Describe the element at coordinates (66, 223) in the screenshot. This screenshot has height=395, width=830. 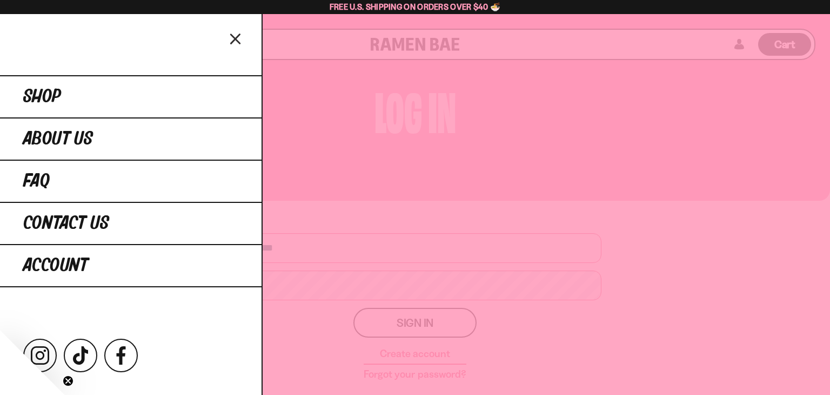
I see `span: Contact Us` at that location.